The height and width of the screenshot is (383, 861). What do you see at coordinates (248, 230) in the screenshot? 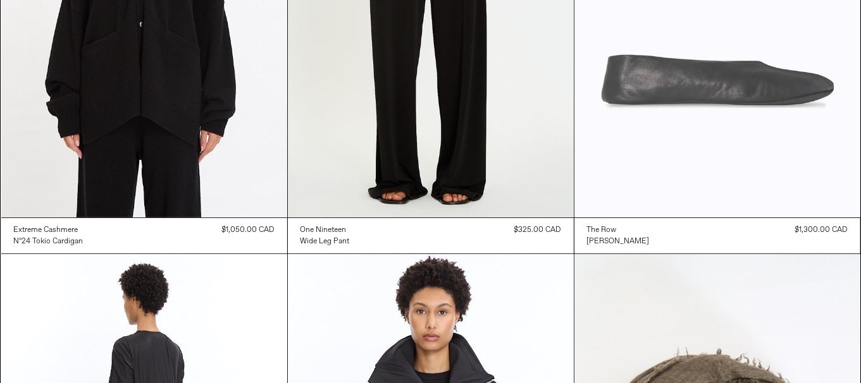
I see `div: $1,050.00 CAD` at bounding box center [248, 230].